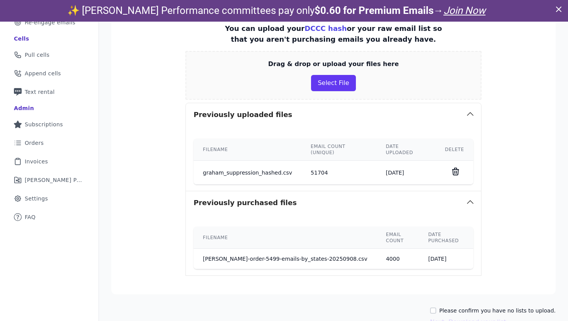 The height and width of the screenshot is (321, 568). Describe the element at coordinates (49, 92) in the screenshot. I see `a: Text rental` at that location.